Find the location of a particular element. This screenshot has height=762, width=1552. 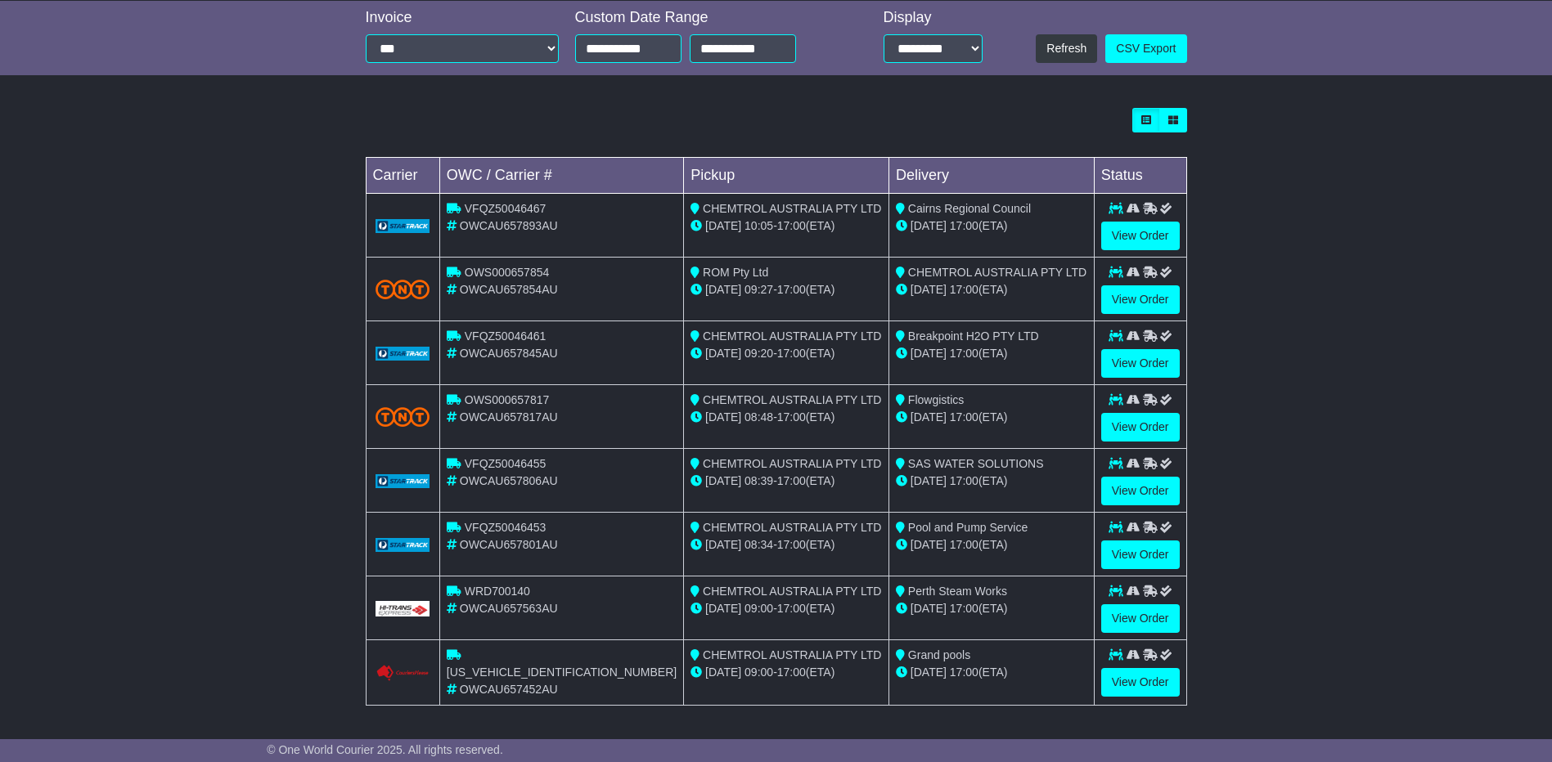

span: 08:34 is located at coordinates (758, 545).